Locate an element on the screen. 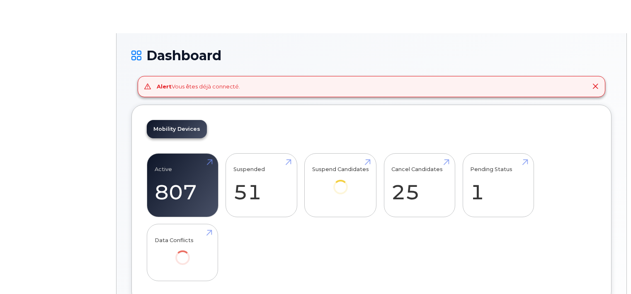 This screenshot has width=631, height=294. a: Pending Status 1 is located at coordinates (498, 185).